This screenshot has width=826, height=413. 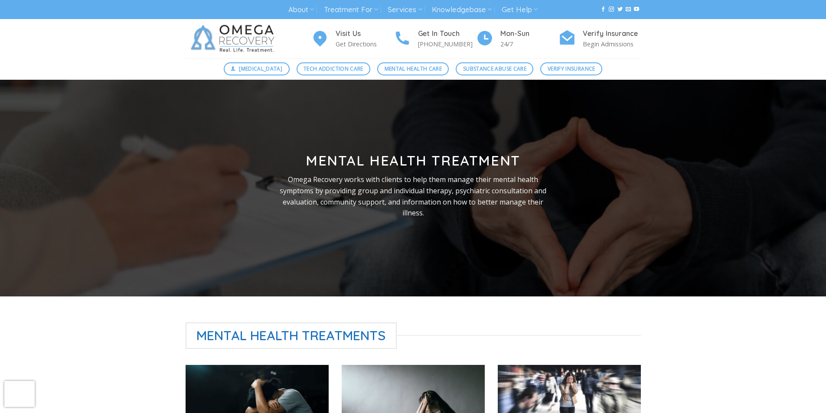 What do you see at coordinates (405, 10) in the screenshot?
I see `a: Services` at bounding box center [405, 10].